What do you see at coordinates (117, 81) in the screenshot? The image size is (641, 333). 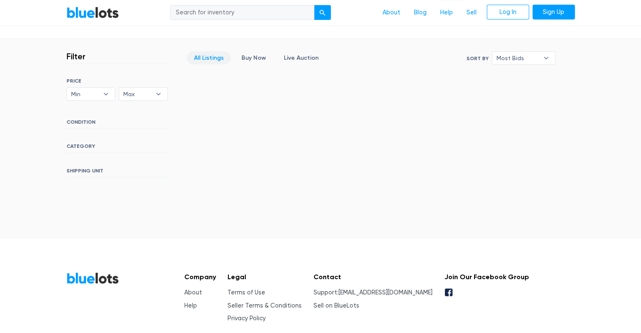 I see `h6: PRICE` at bounding box center [117, 81].